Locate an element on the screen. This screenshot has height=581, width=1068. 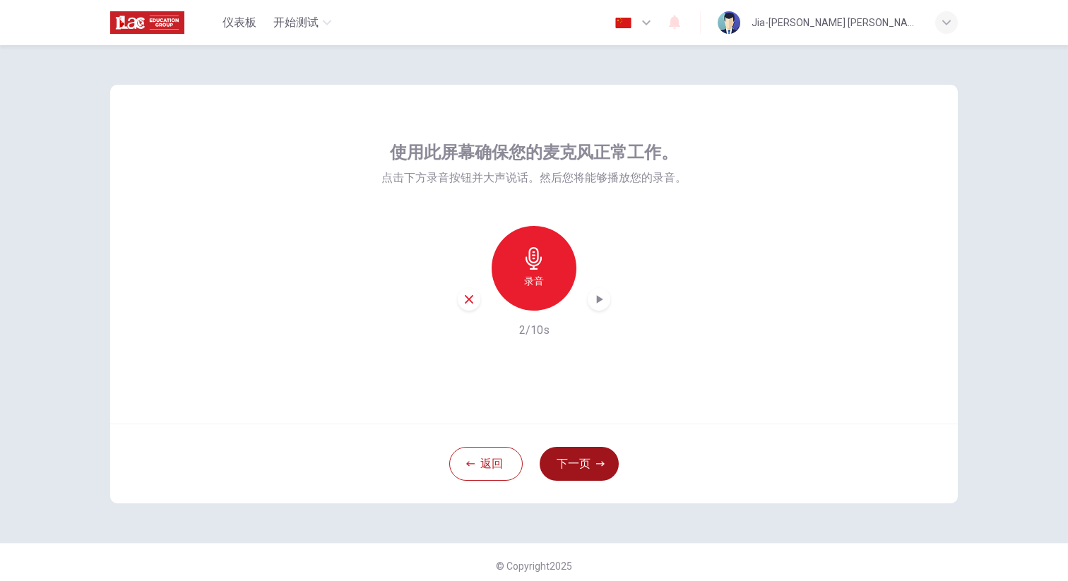
span: © Copyright 2025 is located at coordinates (534, 567).